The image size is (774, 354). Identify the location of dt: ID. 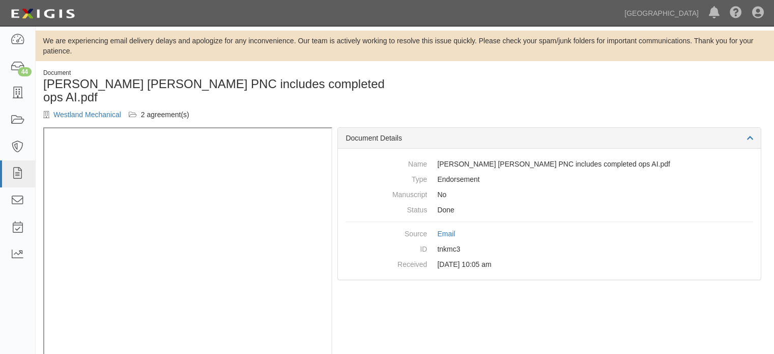
(386, 247).